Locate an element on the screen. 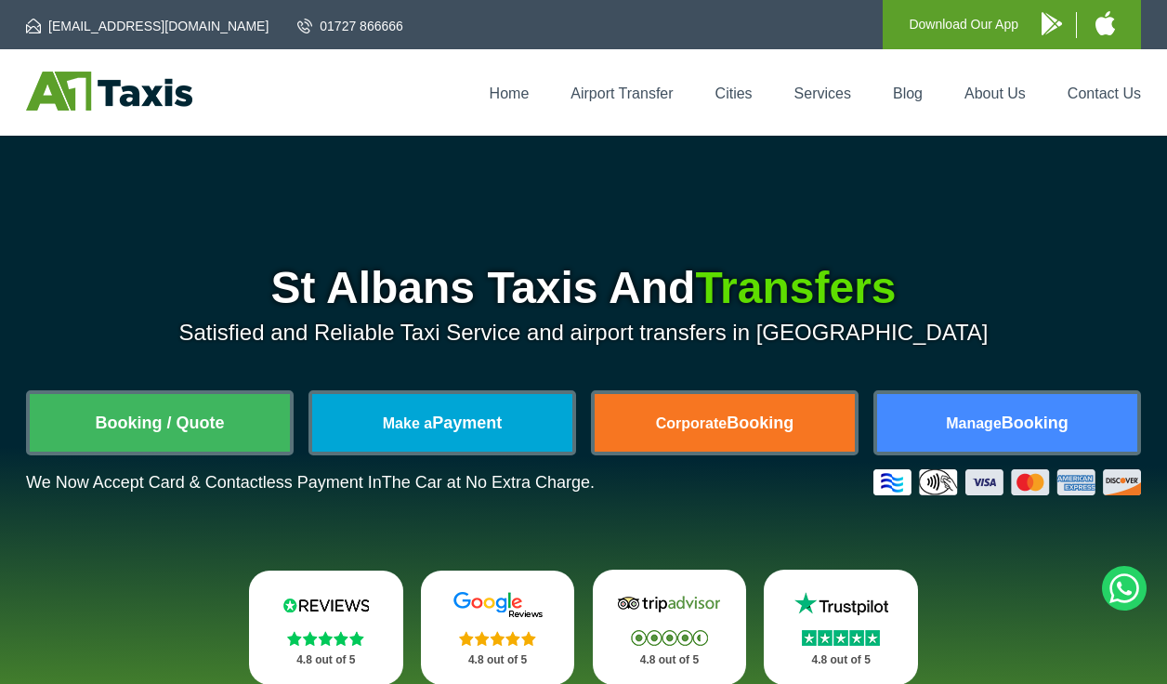 Image resolution: width=1167 pixels, height=684 pixels. img: Credit And Debit Cards is located at coordinates (1007, 482).